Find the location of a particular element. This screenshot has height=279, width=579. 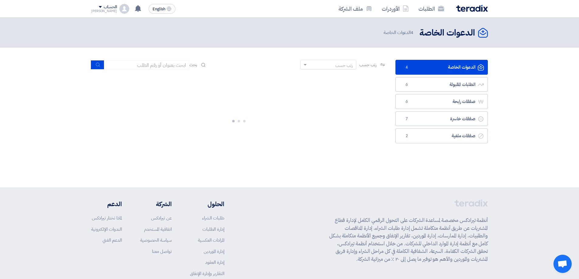

input: ابحث بعنوان أو رقم الطلب is located at coordinates (147, 65).